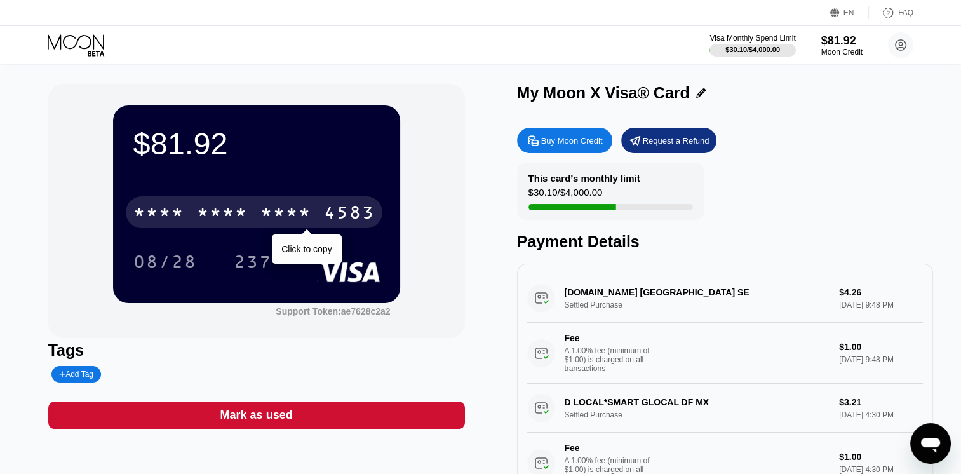 This screenshot has width=961, height=474. What do you see at coordinates (306, 249) in the screenshot?
I see `div: Click to copy` at bounding box center [306, 249].